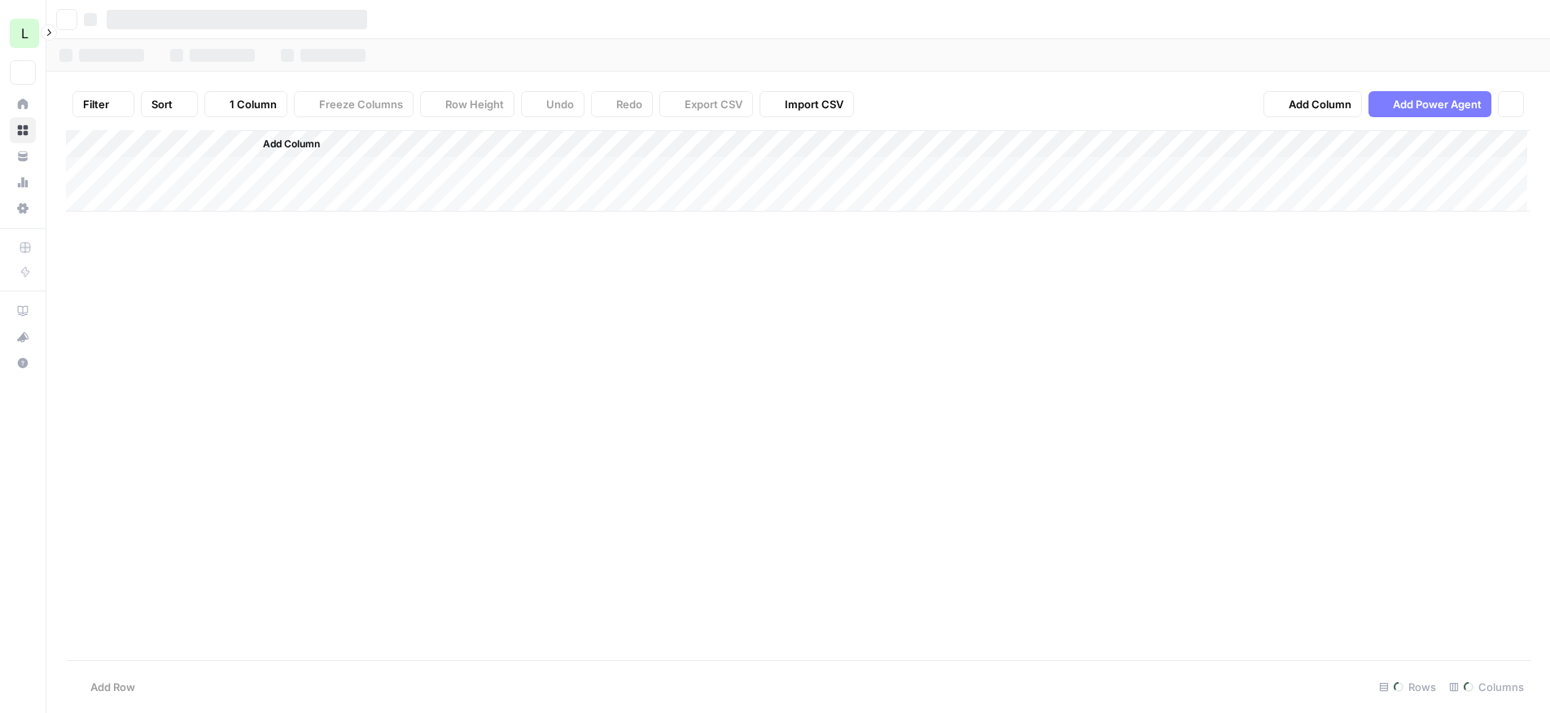  Describe the element at coordinates (23, 156) in the screenshot. I see `a: Your Data` at that location.